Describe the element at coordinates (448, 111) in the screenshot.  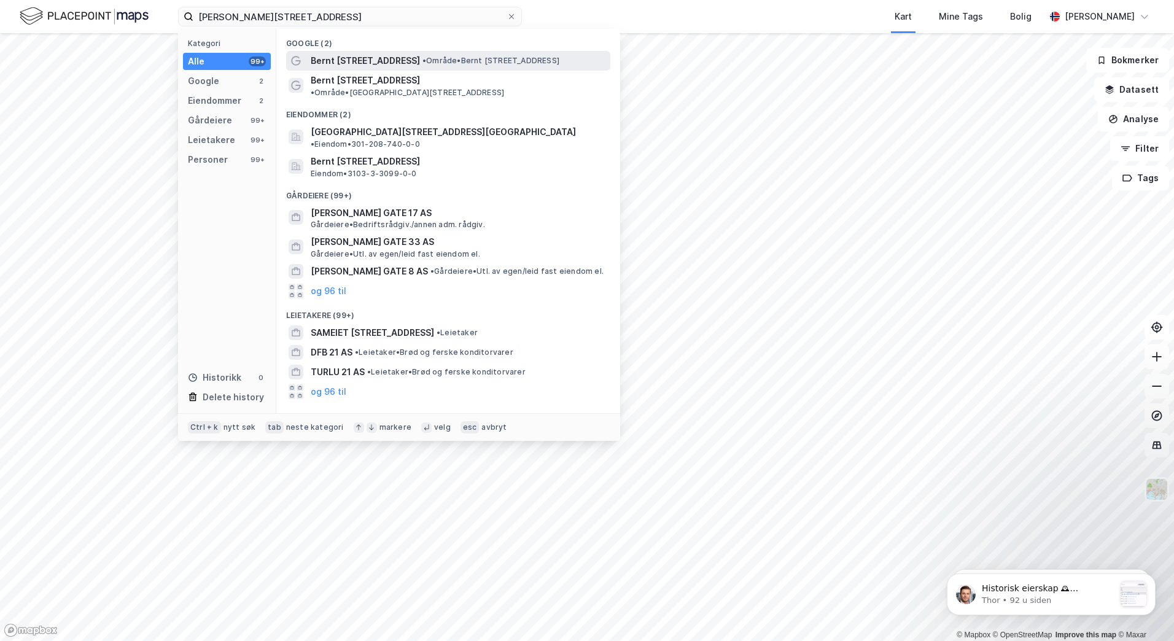
I see `div: Eiendommer (2)` at that location.